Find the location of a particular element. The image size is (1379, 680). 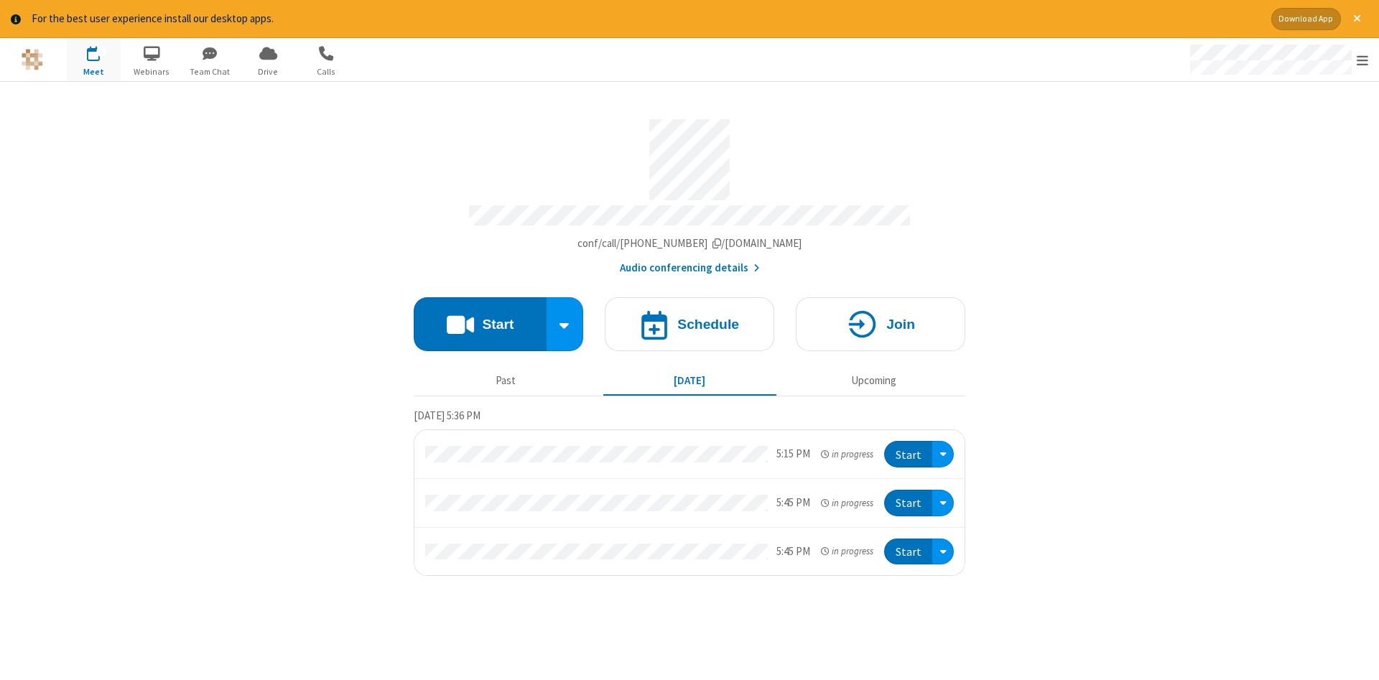

div: For the best user experience install our desktop apps. is located at coordinates (645, 19).